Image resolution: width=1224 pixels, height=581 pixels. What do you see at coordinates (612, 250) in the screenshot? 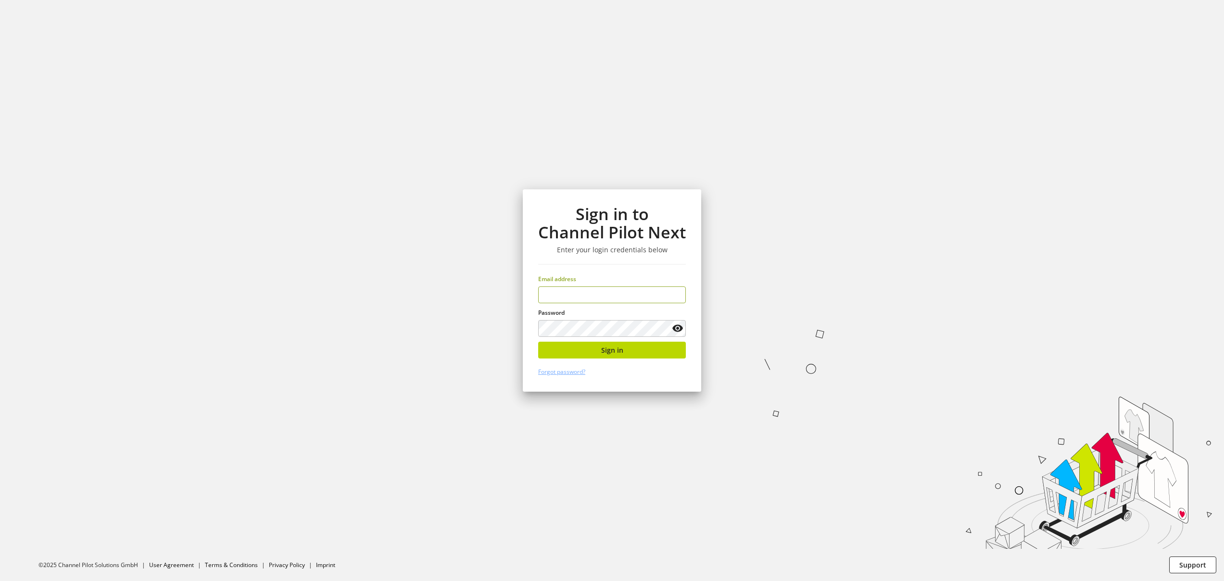
I see `h3: Enter your login credentials below` at bounding box center [612, 250].